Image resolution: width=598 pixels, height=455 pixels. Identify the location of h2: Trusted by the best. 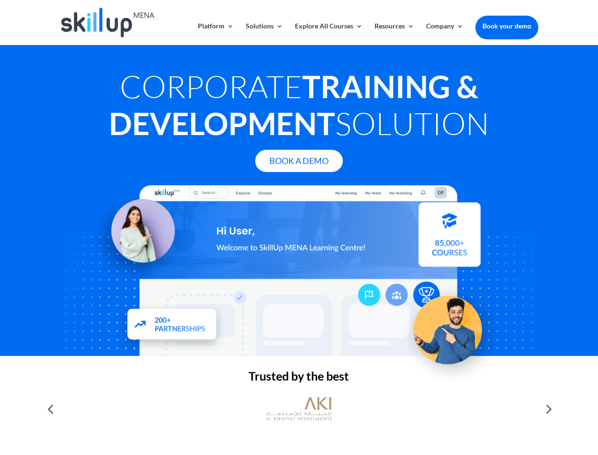
(299, 378).